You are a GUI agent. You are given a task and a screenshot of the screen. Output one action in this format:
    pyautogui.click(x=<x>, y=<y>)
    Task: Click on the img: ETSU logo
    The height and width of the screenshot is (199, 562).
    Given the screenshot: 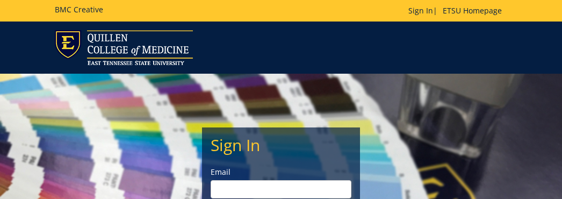 What is the action you would take?
    pyautogui.click(x=124, y=47)
    